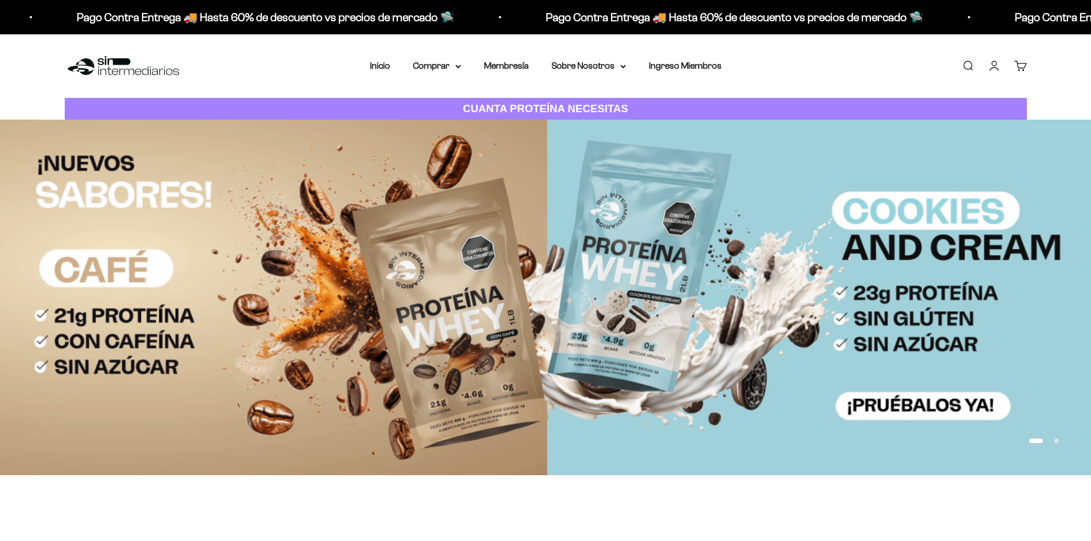  I want to click on a: Ingreso Miembros, so click(685, 65).